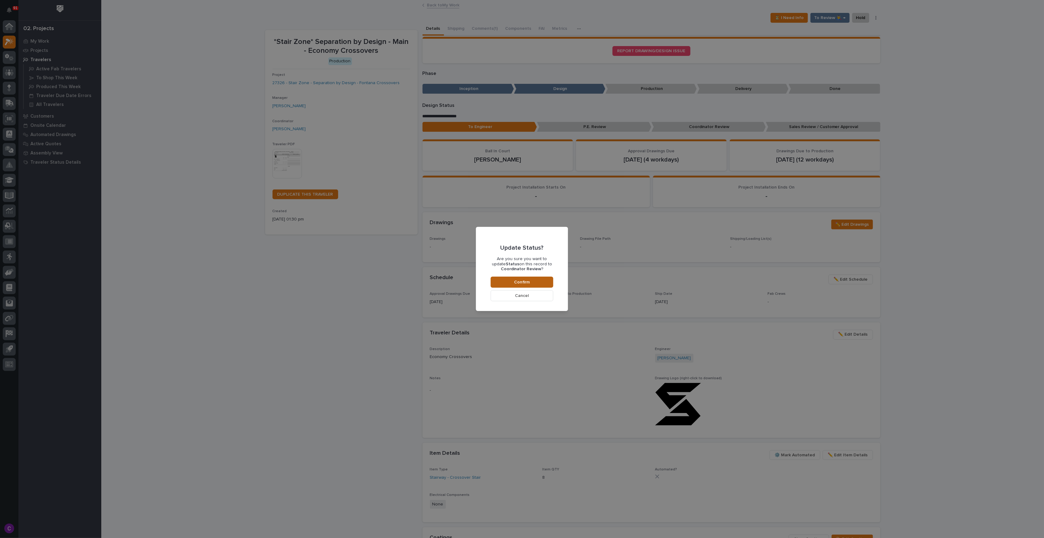 This screenshot has width=1044, height=538. What do you see at coordinates (522, 264) in the screenshot?
I see `p: Are you sure you want to update on this record to ?` at bounding box center [522, 264].